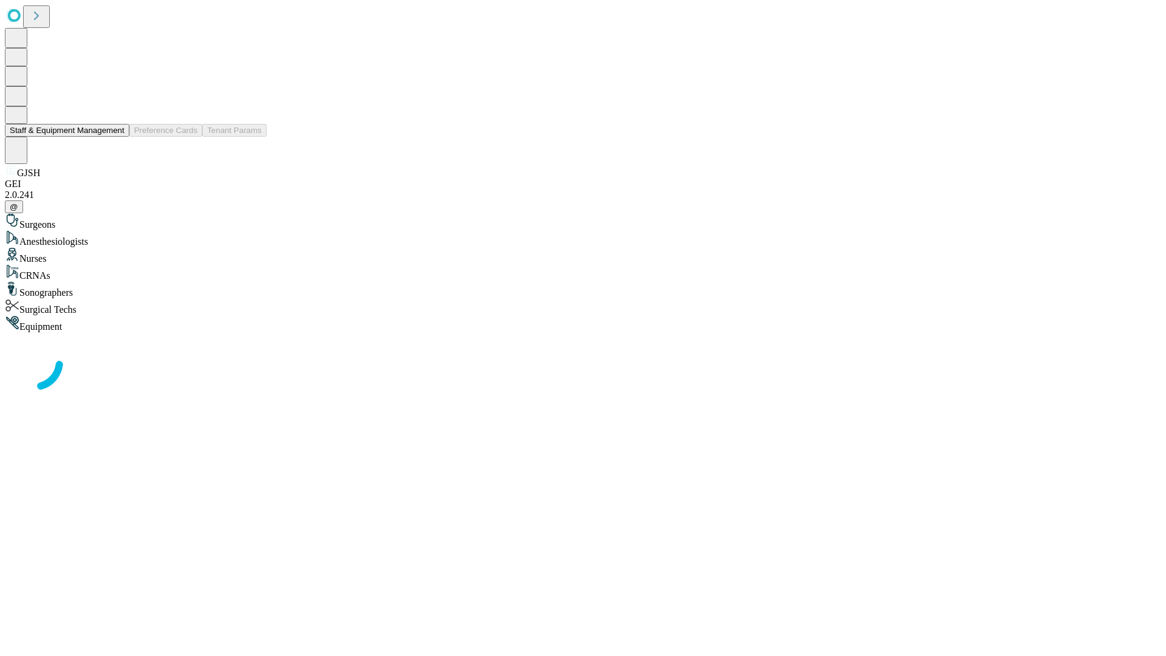  Describe the element at coordinates (67, 130) in the screenshot. I see `button: Staff & Equipment Management` at that location.